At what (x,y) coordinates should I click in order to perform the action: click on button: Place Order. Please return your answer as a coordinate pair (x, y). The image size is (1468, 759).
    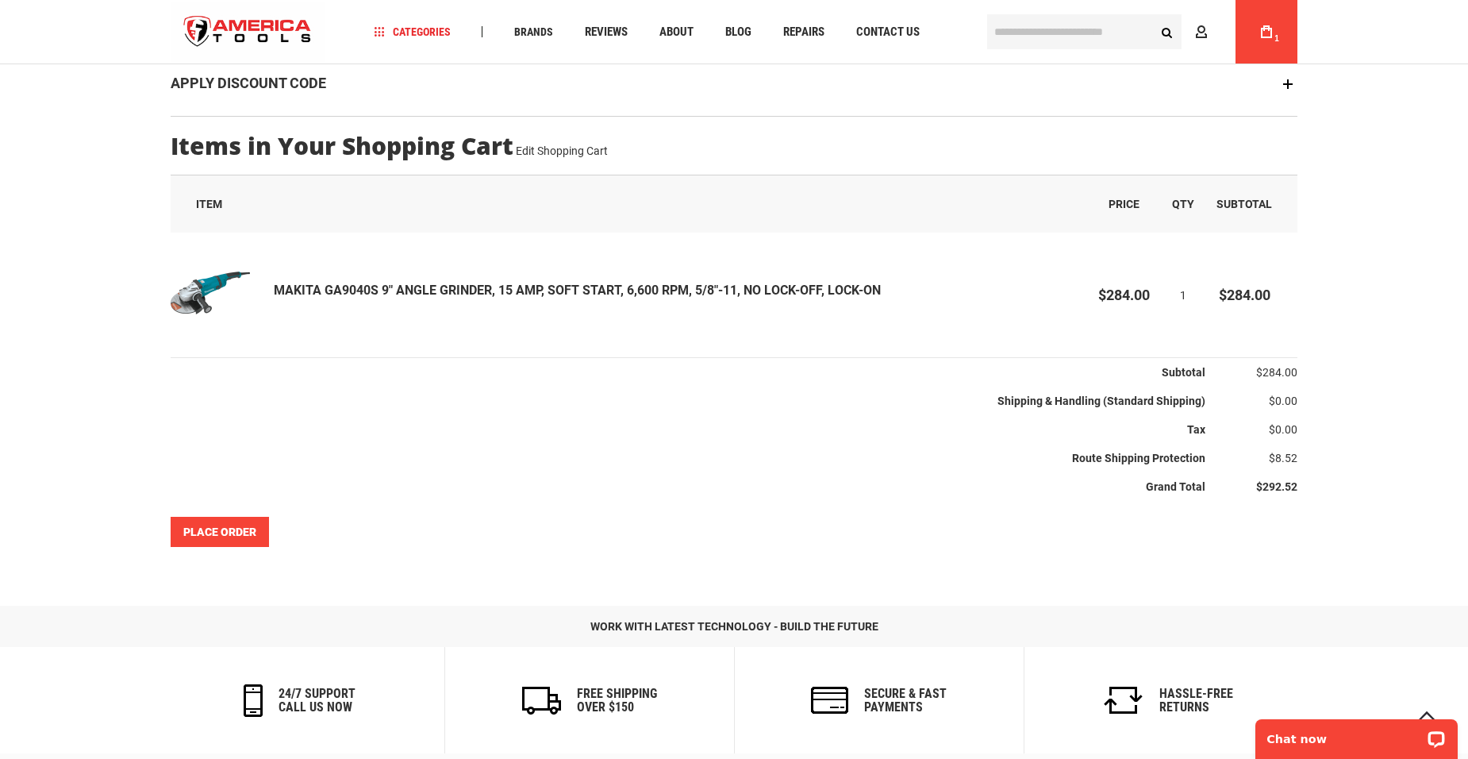
    Looking at the image, I should click on (220, 532).